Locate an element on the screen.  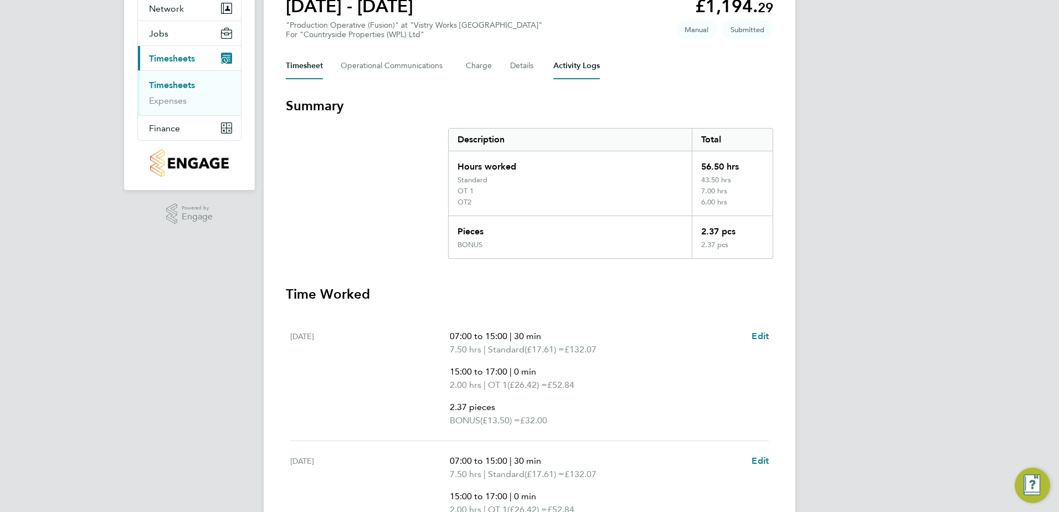
button: Engage Resource Center is located at coordinates (1032, 485).